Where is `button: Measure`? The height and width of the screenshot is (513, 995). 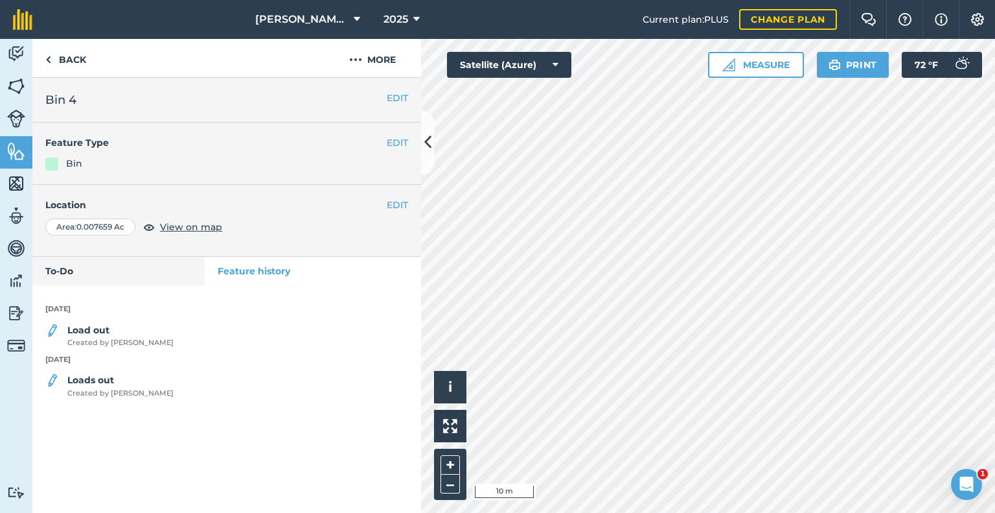
button: Measure is located at coordinates (756, 65).